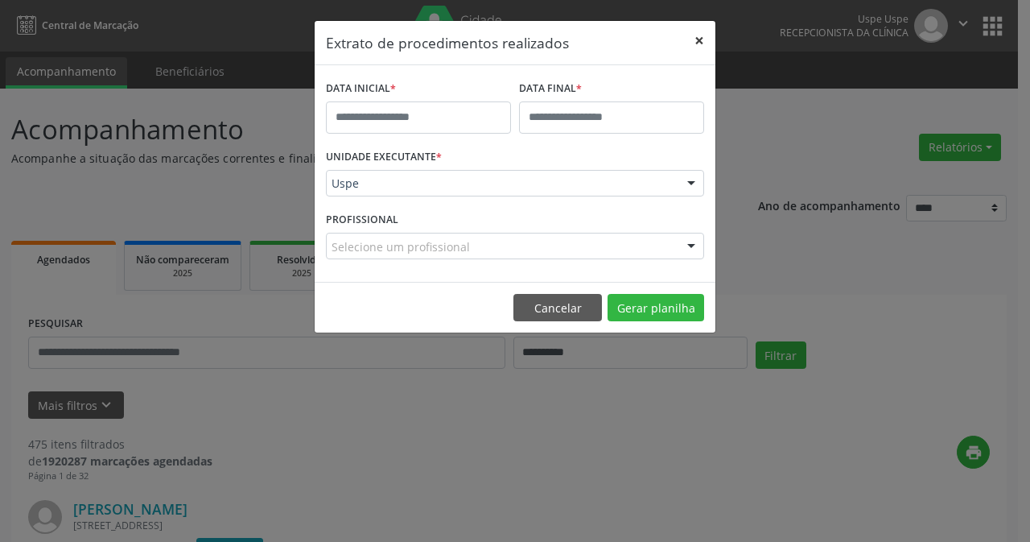 This screenshot has height=542, width=1030. What do you see at coordinates (362, 220) in the screenshot?
I see `label: PROFISSIONAL` at bounding box center [362, 220].